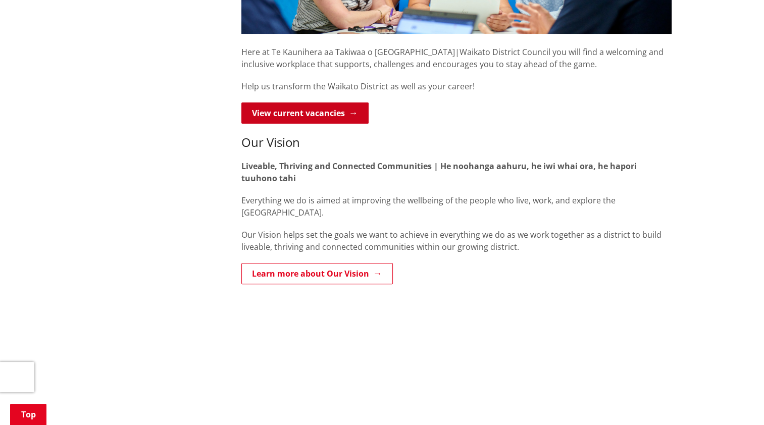 The height and width of the screenshot is (425, 764). I want to click on p: Everything we do is aimed at improving the wellbeing of the people who live, work, and explore th..., so click(456, 206).